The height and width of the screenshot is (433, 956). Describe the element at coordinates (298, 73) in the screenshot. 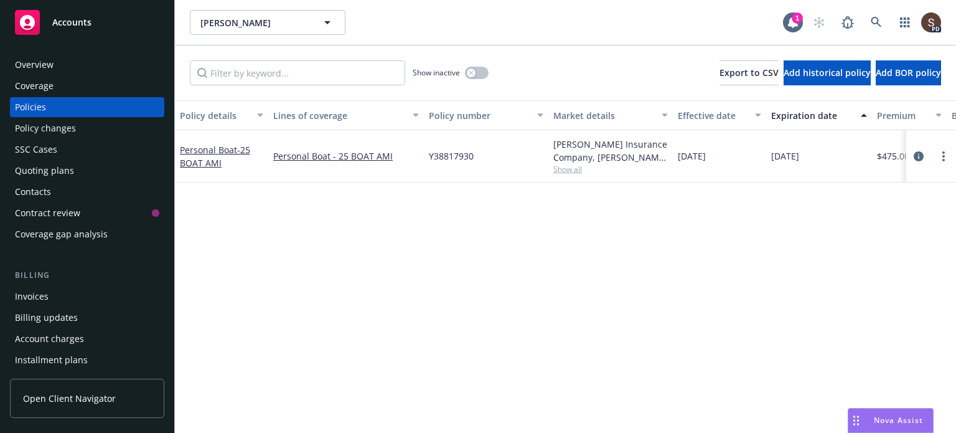

I see `input: Filter by keyword...` at that location.